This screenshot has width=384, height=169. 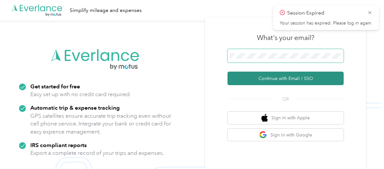 What do you see at coordinates (263, 135) in the screenshot?
I see `img: google logo` at bounding box center [263, 135].